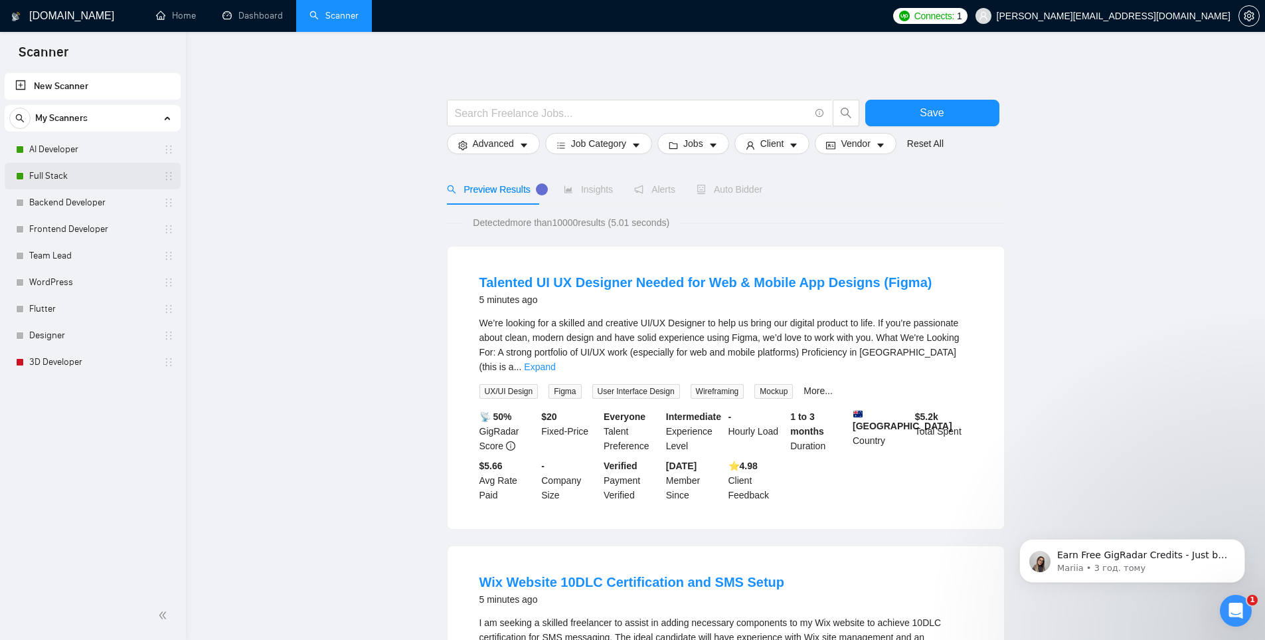 This screenshot has height=640, width=1265. Describe the element at coordinates (565, 391) in the screenshot. I see `span: Figma` at that location.